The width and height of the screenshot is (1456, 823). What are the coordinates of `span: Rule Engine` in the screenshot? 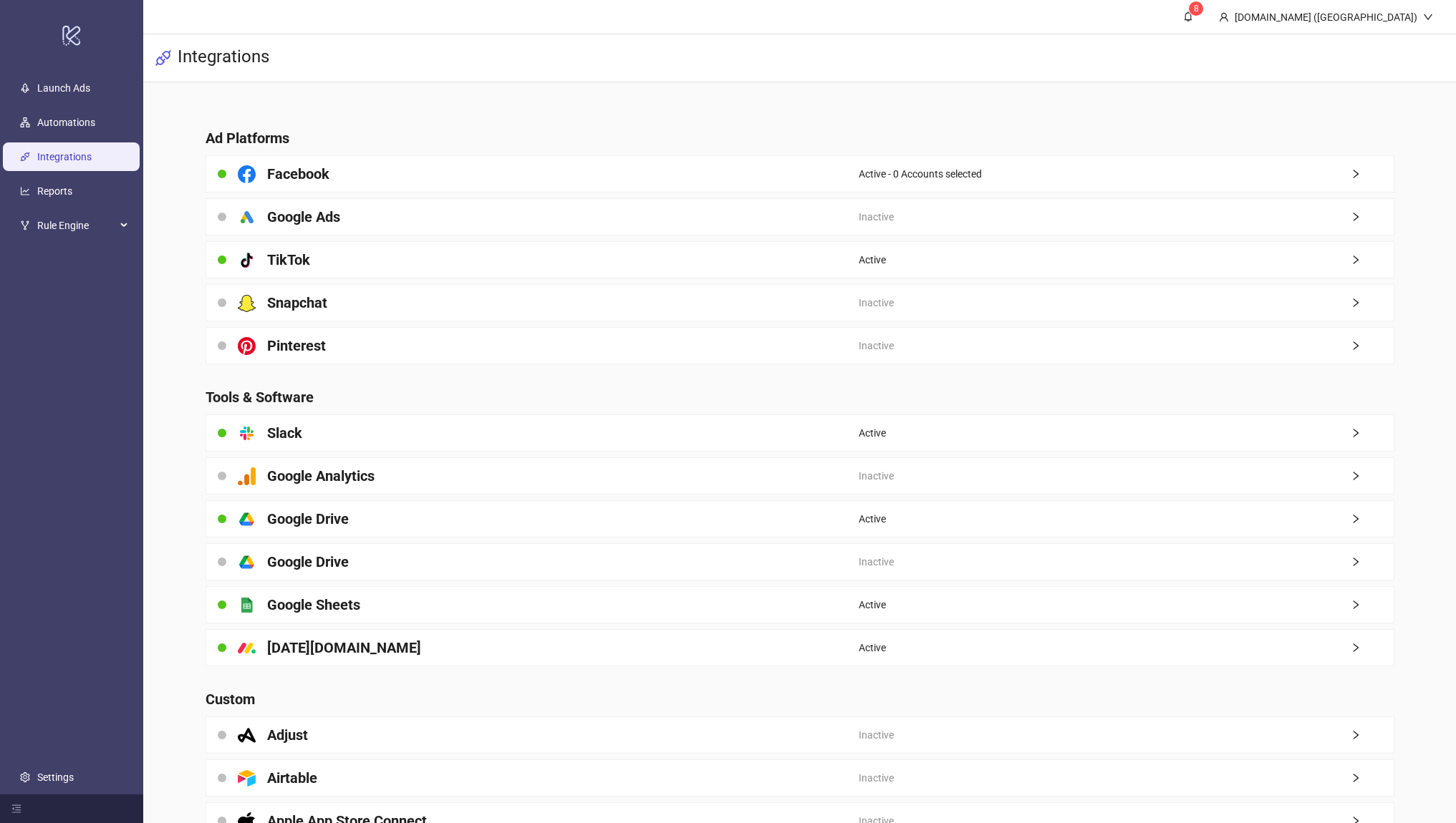 It's located at (76, 226).